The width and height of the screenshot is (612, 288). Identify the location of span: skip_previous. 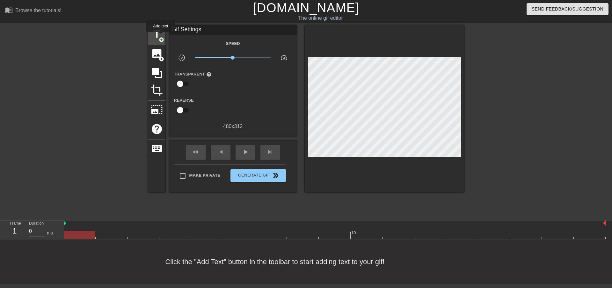
(221, 152).